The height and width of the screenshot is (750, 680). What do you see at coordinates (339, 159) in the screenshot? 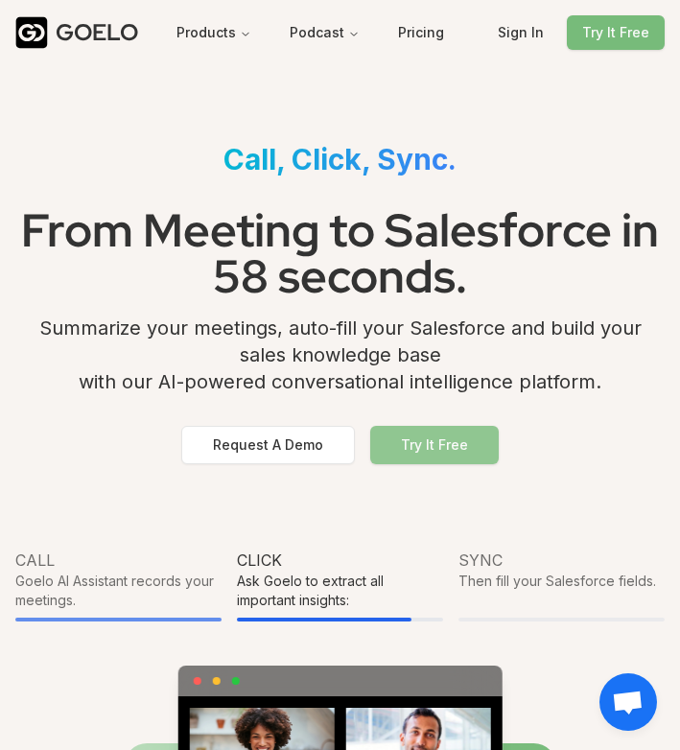
I see `span: Call, Click, Sync.` at bounding box center [339, 159].